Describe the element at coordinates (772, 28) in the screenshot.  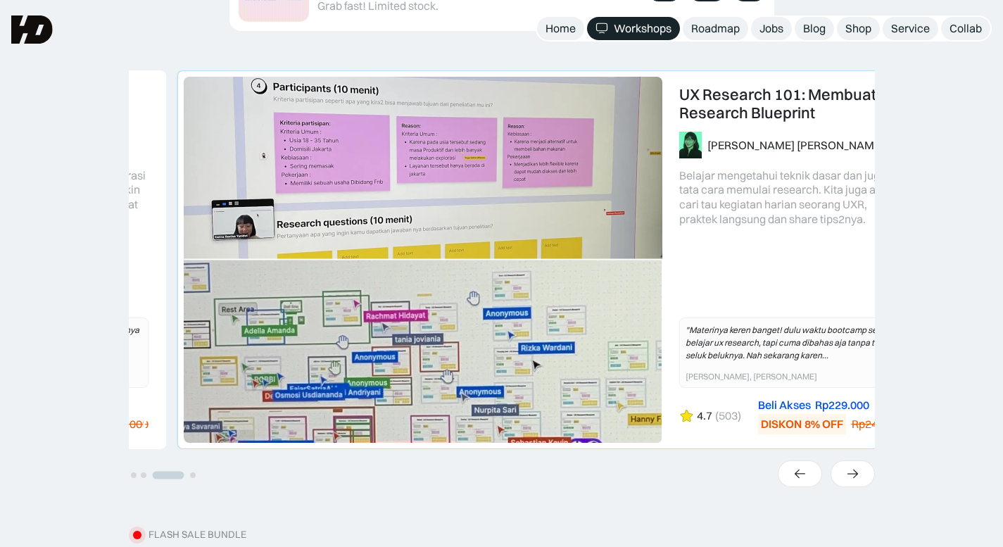
I see `div: Jobs` at that location.